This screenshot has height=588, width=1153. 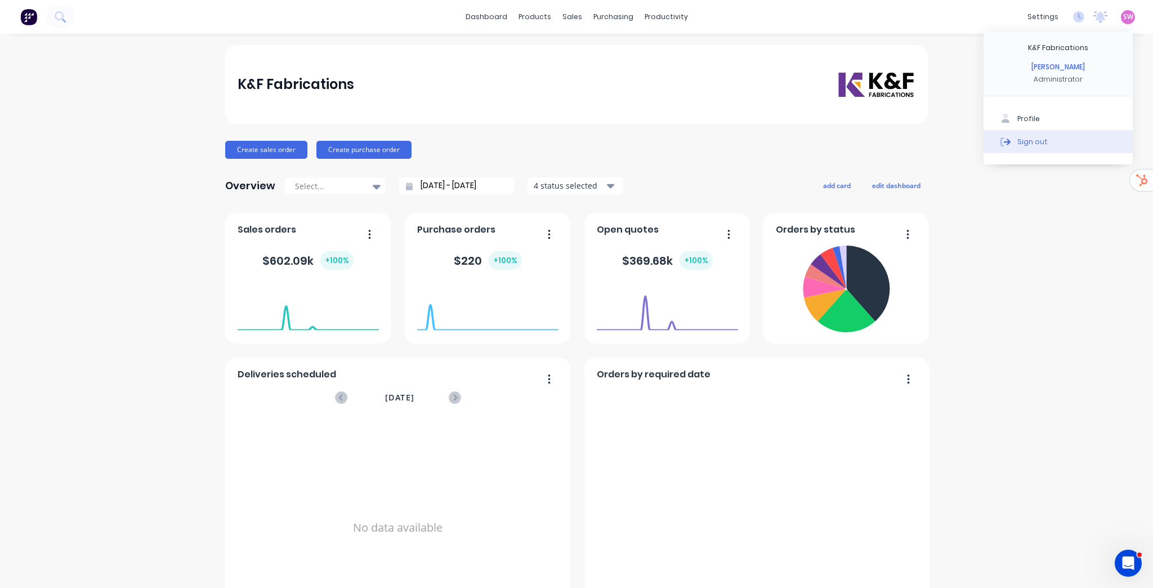 I want to click on div: purchasing, so click(x=613, y=17).